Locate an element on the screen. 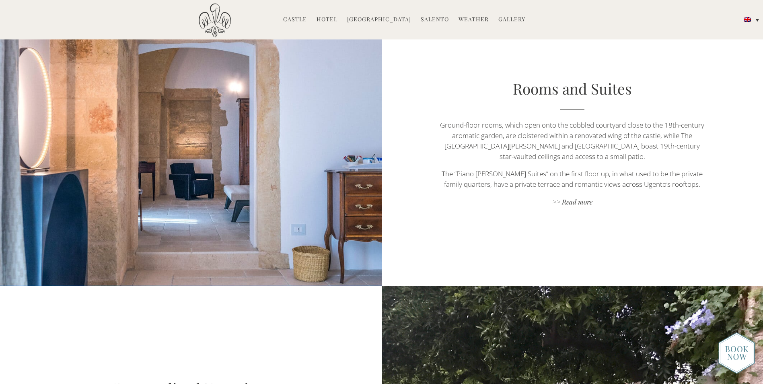  img: Castello di Ugento is located at coordinates (215, 20).